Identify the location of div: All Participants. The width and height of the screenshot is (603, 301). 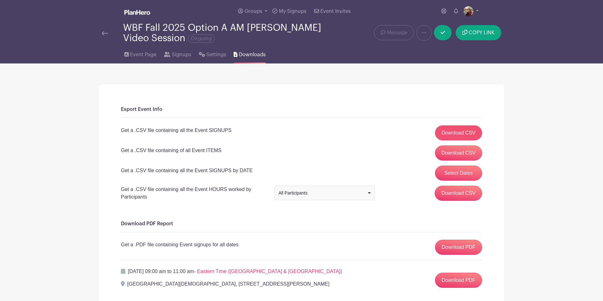
(322, 193).